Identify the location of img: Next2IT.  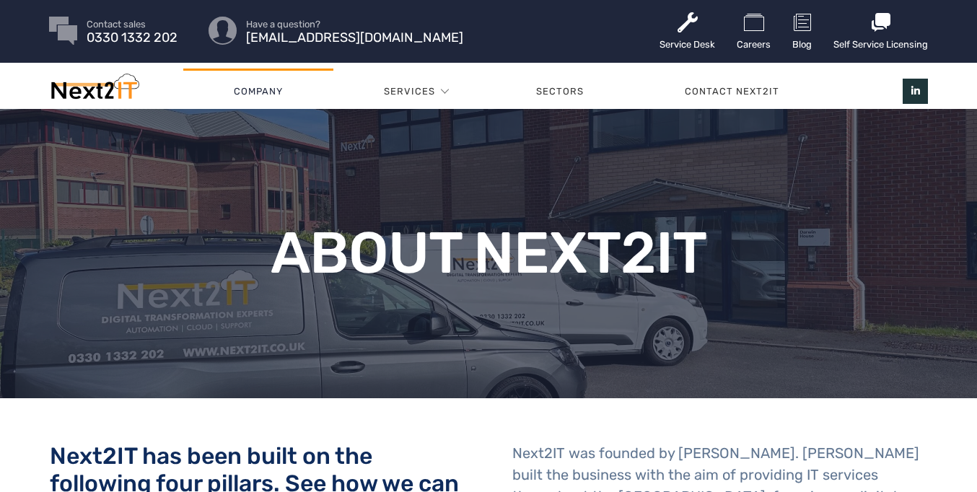
(94, 89).